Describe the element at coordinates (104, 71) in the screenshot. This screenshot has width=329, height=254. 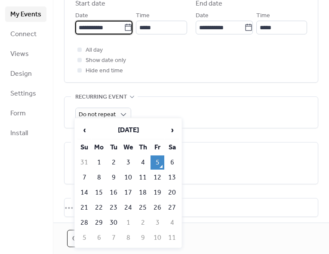
I see `span: Hide end time` at that location.